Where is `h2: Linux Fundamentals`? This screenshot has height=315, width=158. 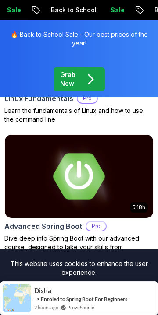 h2: Linux Fundamentals is located at coordinates (39, 99).